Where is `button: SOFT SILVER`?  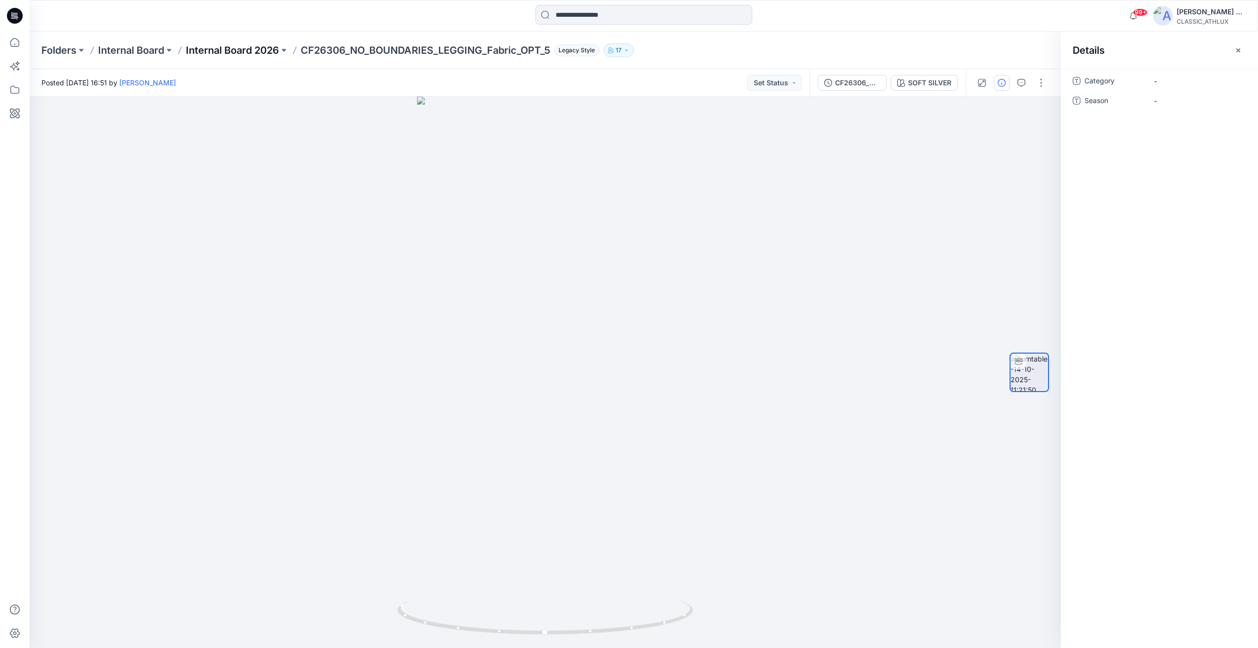 button: SOFT SILVER is located at coordinates (924, 83).